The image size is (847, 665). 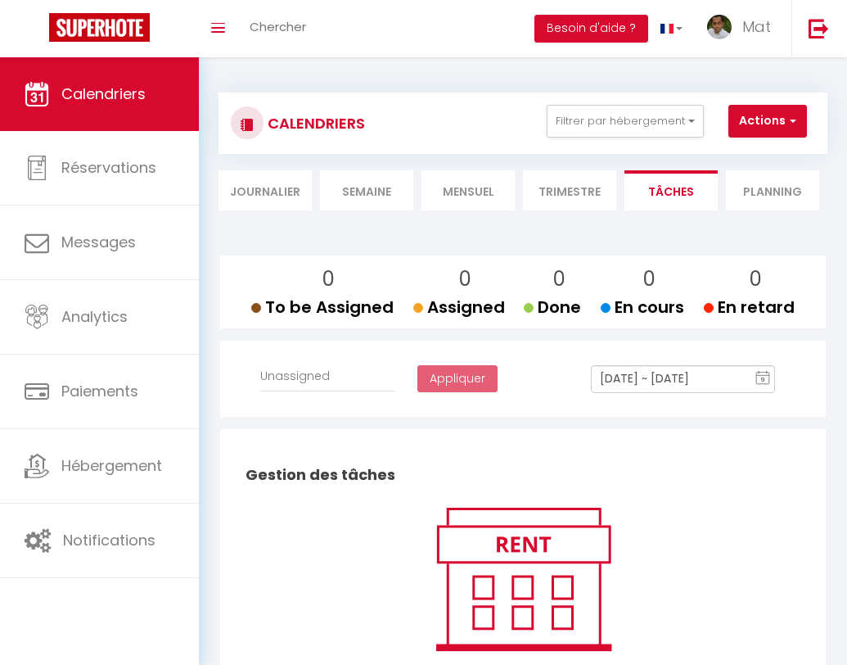 I want to click on li: Trimestre, so click(x=570, y=190).